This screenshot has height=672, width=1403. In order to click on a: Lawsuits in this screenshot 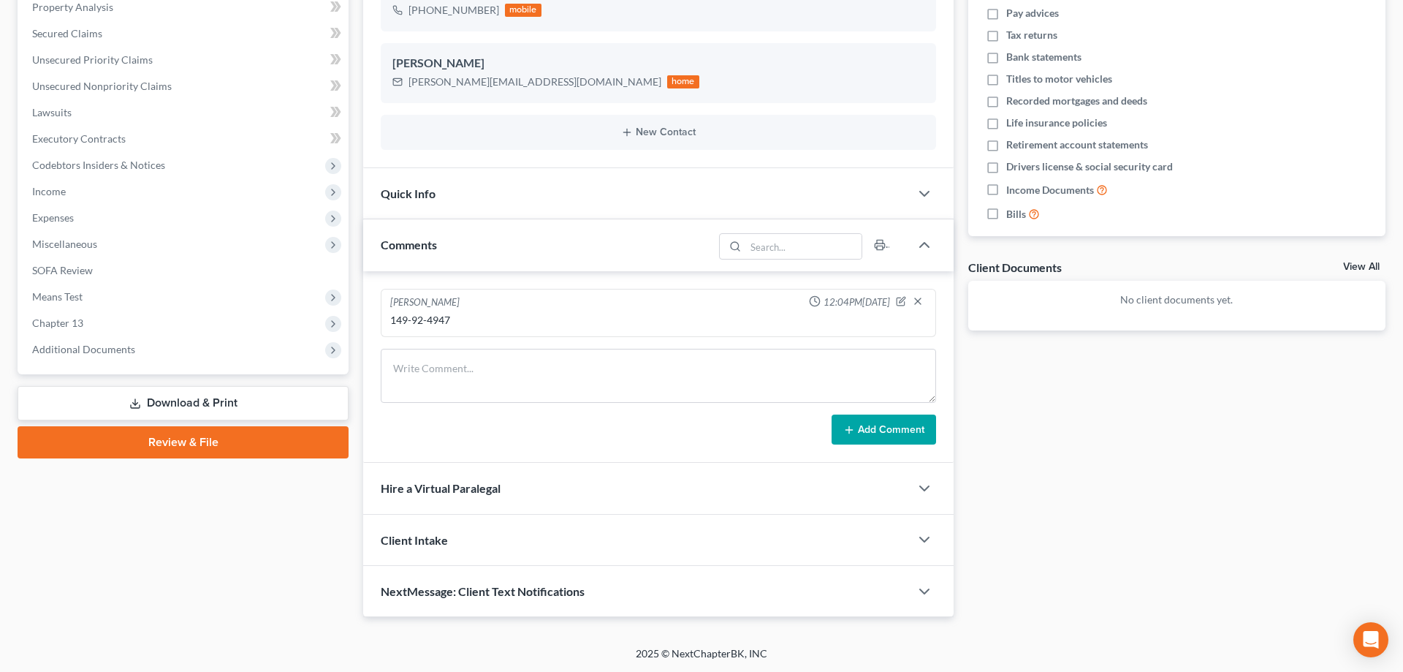, I will do `click(184, 113)`.